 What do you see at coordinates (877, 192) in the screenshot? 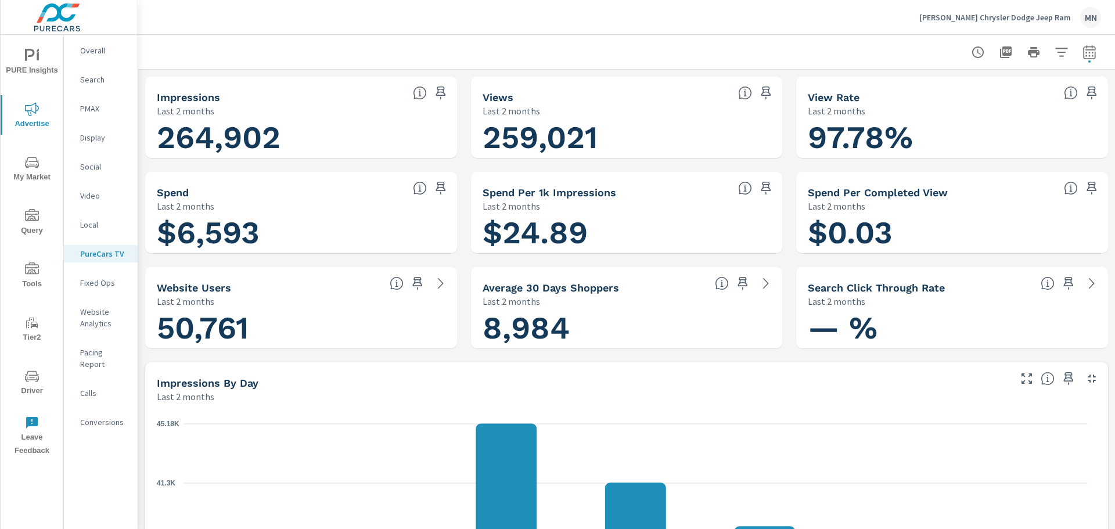
I see `h5: Spend Per Completed View` at bounding box center [877, 192].